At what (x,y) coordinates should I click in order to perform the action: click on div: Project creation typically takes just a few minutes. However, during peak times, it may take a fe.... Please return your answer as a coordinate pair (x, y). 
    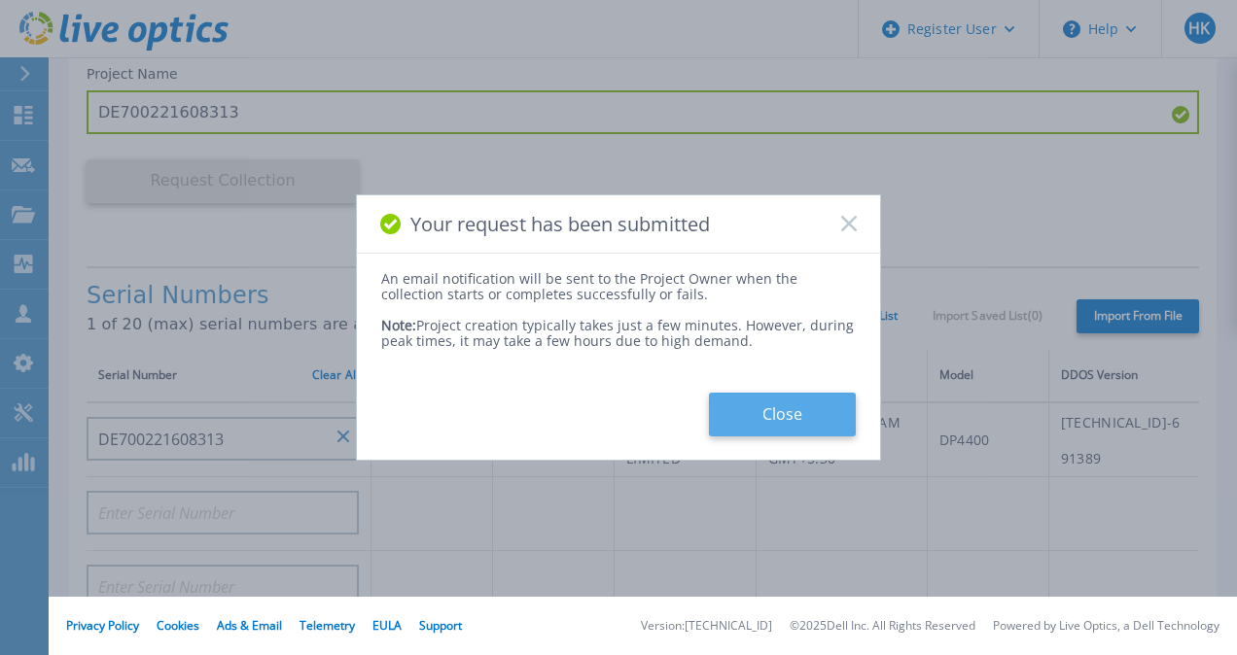
    Looking at the image, I should click on (618, 326).